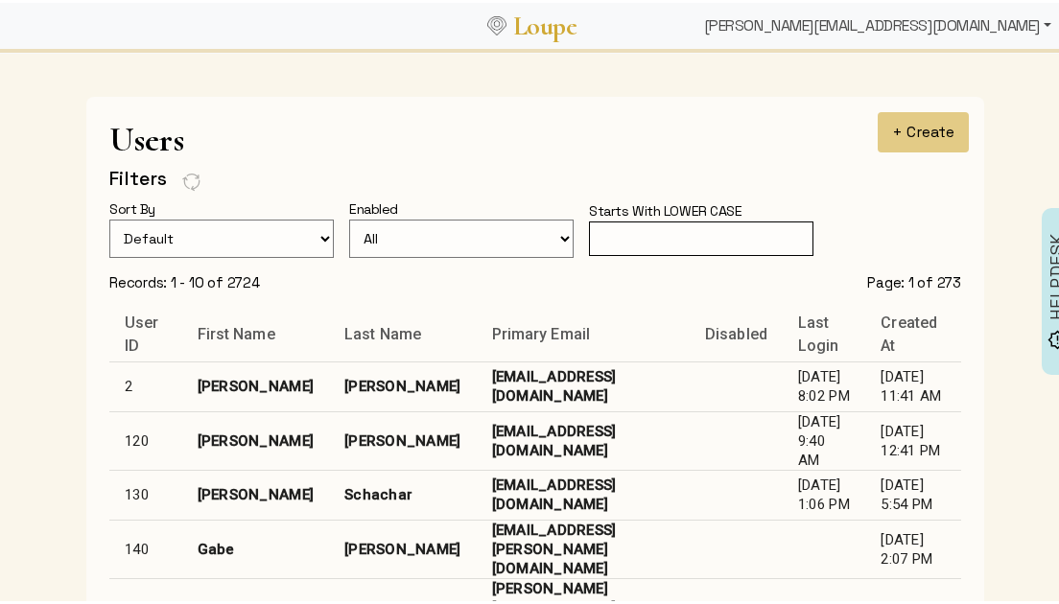 The height and width of the screenshot is (604, 1059). Describe the element at coordinates (914, 280) in the screenshot. I see `div: Page: 1 of 273` at that location.